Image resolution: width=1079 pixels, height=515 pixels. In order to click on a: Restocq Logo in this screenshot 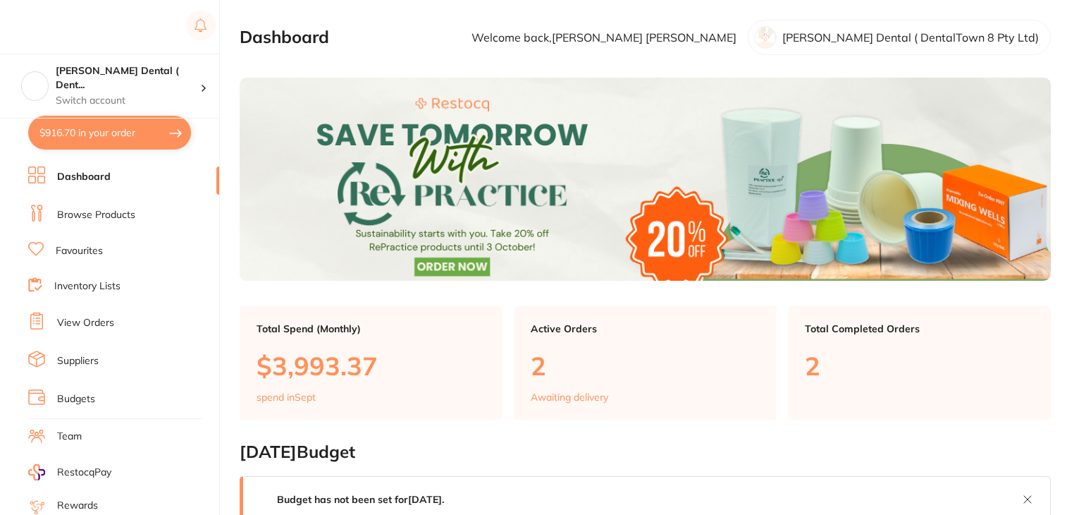, I will do `click(73, 27)`.